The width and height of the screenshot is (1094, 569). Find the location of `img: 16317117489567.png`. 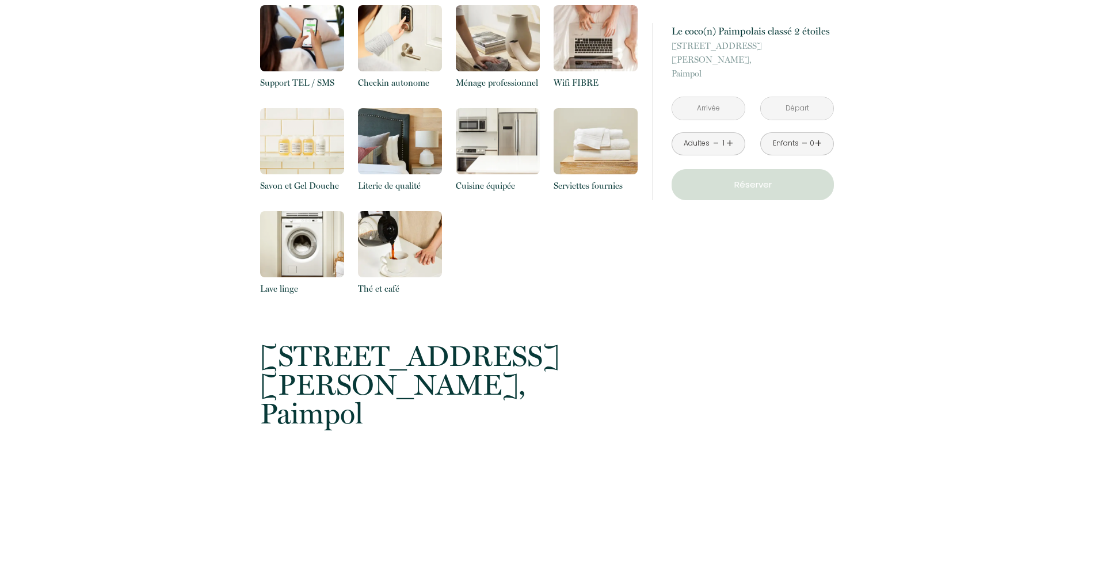

img: 16317117489567.png is located at coordinates (498, 141).